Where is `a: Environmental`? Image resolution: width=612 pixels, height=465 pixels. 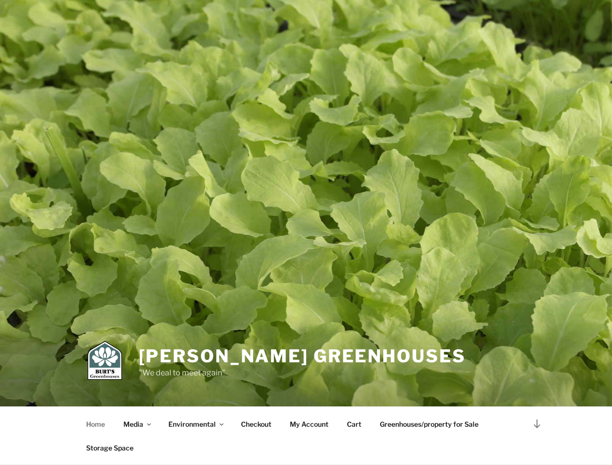 a: Environmental is located at coordinates (196, 424).